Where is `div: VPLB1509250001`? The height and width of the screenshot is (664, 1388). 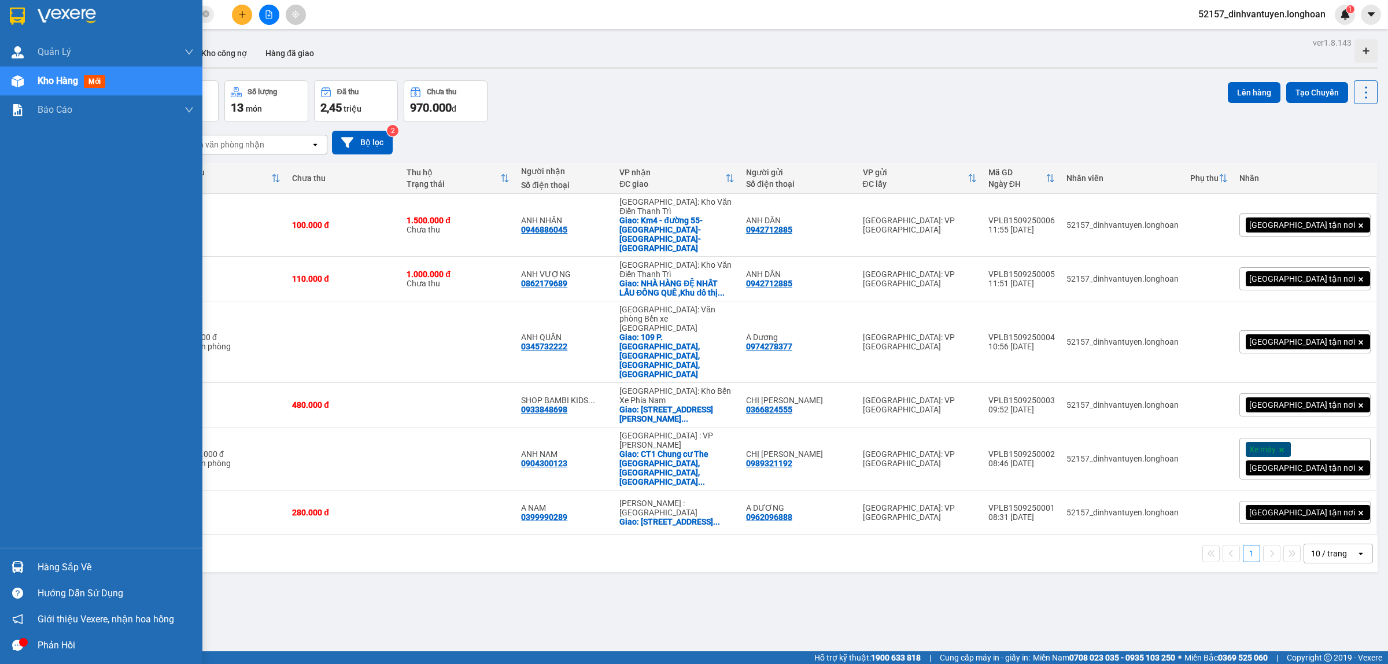
div: VPLB1509250001 is located at coordinates (1022, 508).